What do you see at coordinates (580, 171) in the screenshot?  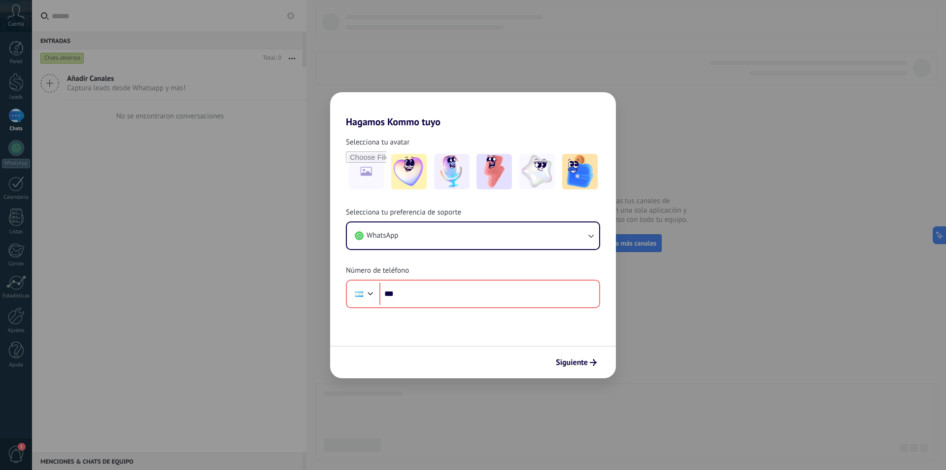 I see `img: -5.jpeg` at bounding box center [580, 171].